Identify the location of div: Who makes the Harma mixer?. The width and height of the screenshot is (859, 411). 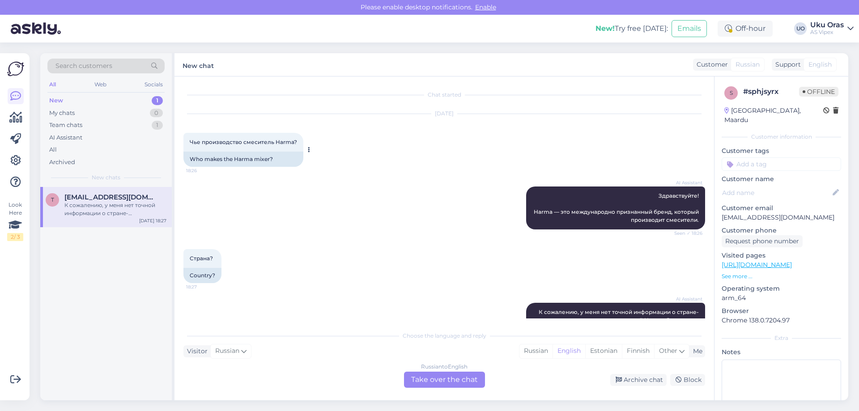
(244, 159).